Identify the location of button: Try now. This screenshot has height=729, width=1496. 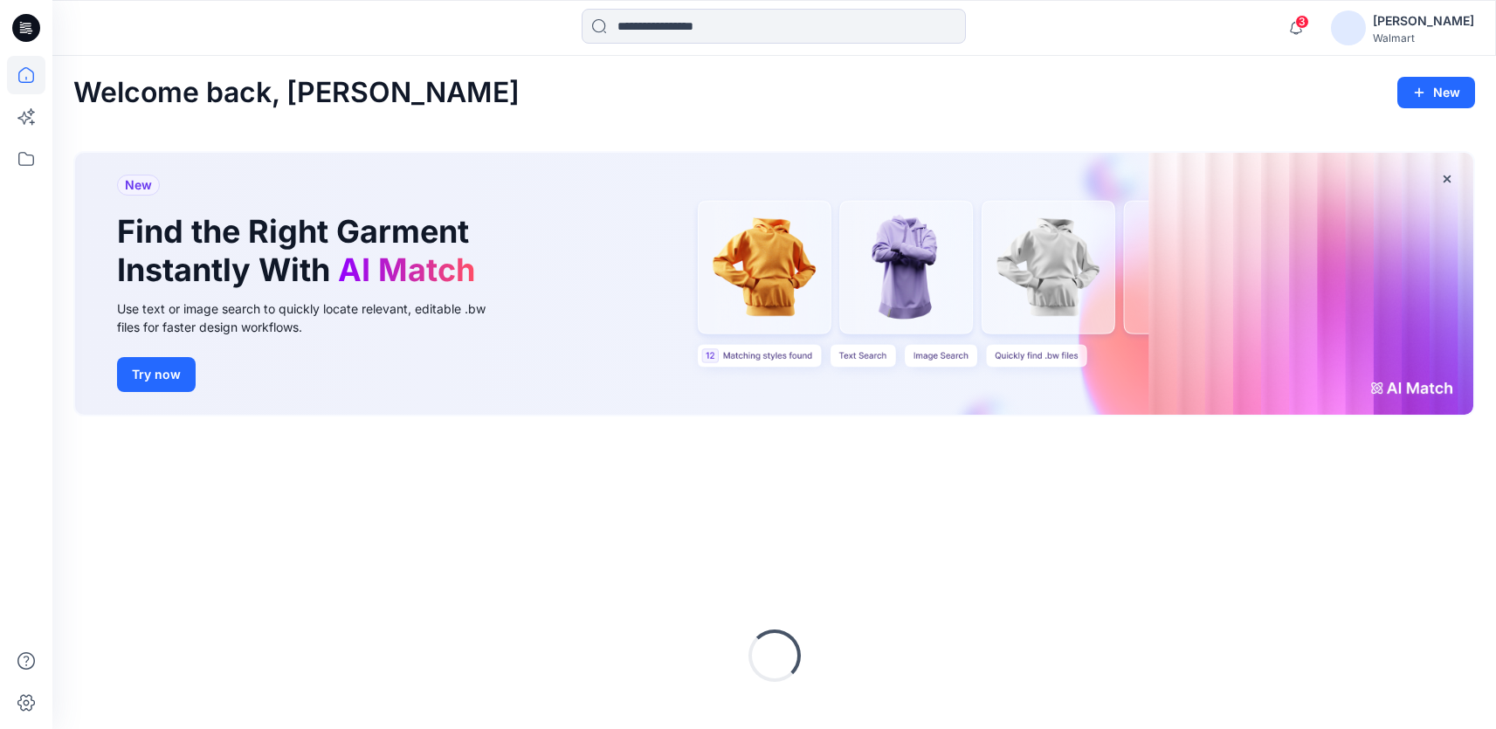
(156, 375).